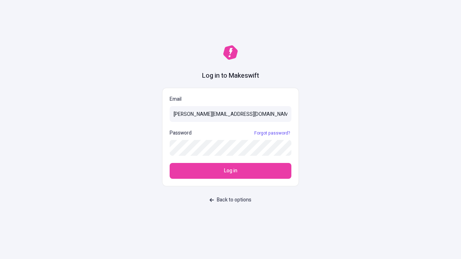  Describe the element at coordinates (230, 171) in the screenshot. I see `span: Log in` at that location.